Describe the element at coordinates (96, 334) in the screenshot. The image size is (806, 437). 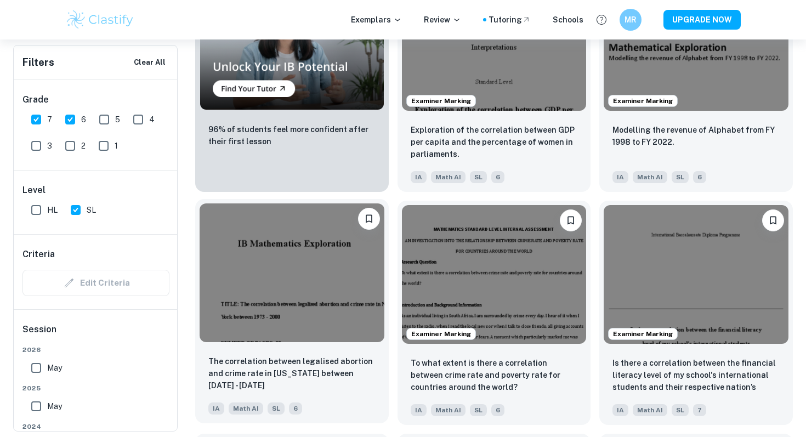
I see `h6: Session` at that location.